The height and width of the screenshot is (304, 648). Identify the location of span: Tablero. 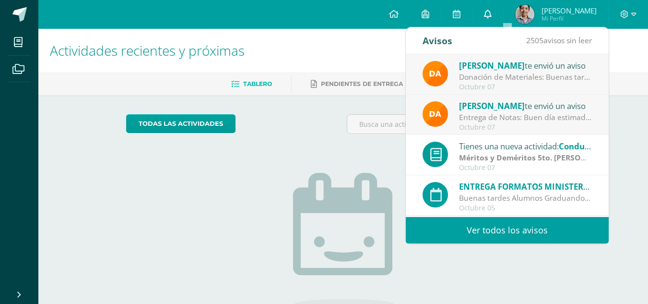
(258, 83).